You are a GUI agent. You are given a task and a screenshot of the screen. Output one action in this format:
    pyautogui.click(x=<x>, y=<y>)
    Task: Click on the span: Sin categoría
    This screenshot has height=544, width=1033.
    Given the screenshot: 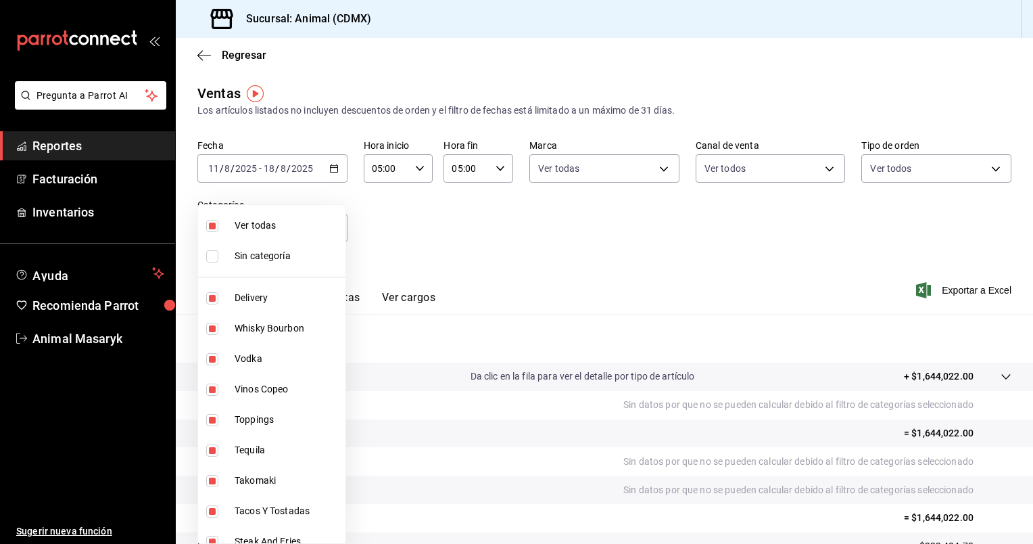 What is the action you would take?
    pyautogui.click(x=287, y=256)
    